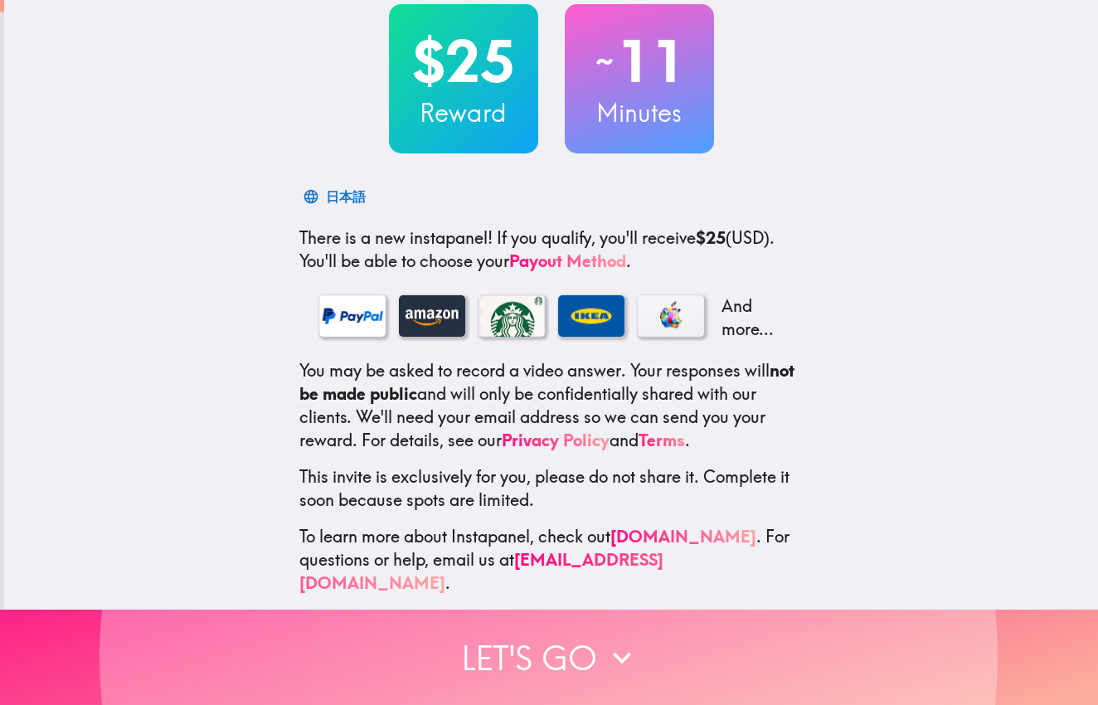 The image size is (1098, 705). Describe the element at coordinates (546, 381) in the screenshot. I see `b: not be made public` at that location.